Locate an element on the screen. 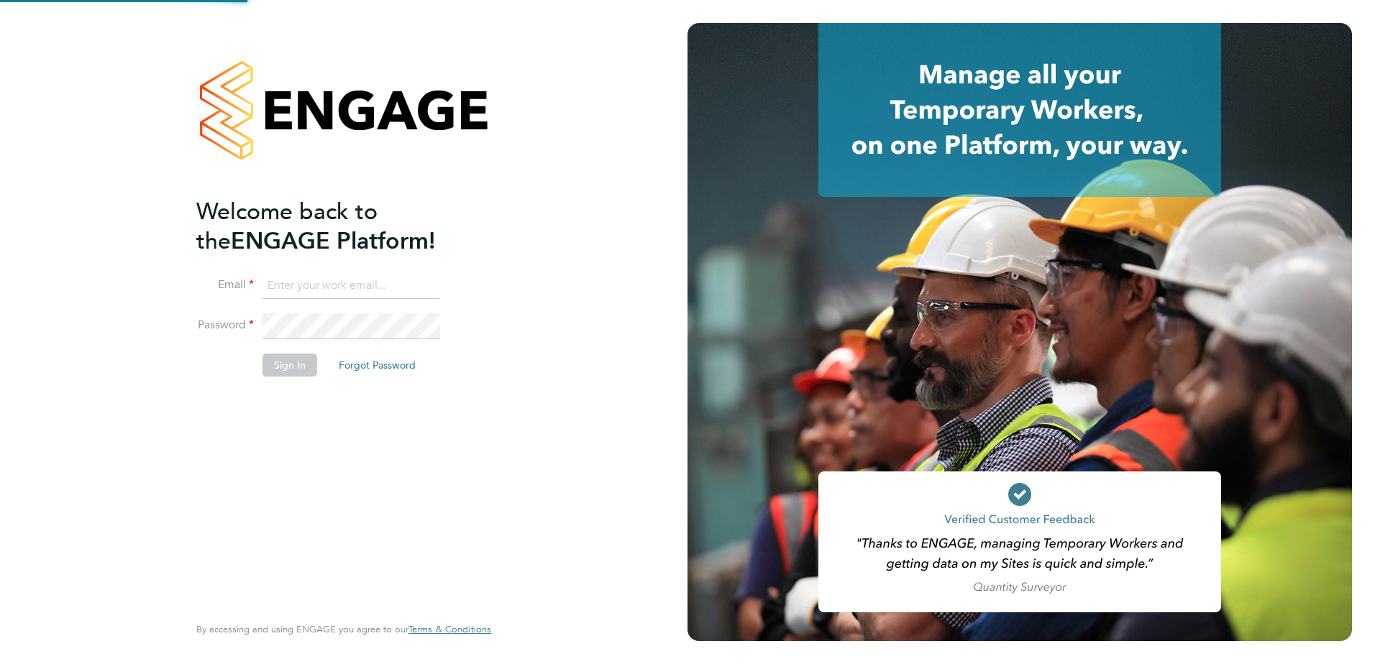  input: Enter your work email... is located at coordinates (351, 286).